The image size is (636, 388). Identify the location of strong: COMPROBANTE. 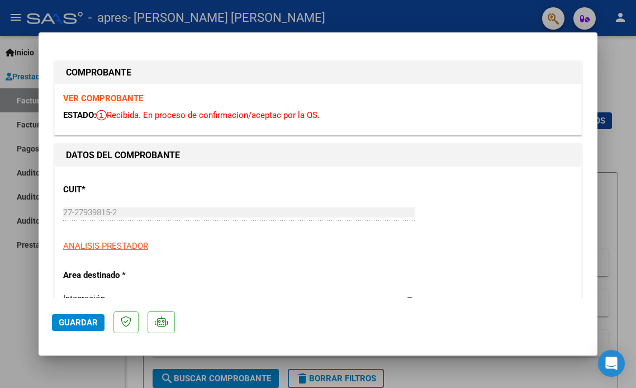
(98, 72).